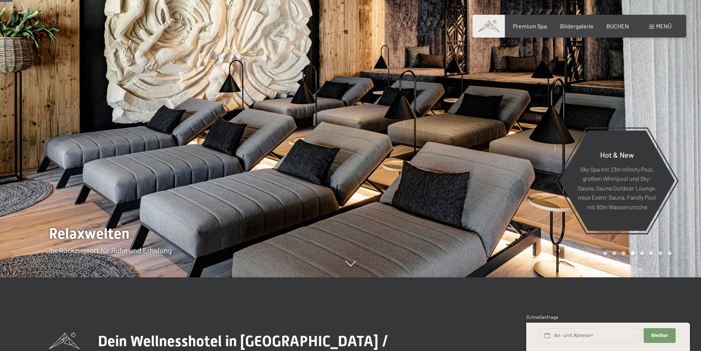 This screenshot has width=701, height=351. I want to click on div: Carousel Page 4 (Current Slide), so click(632, 253).